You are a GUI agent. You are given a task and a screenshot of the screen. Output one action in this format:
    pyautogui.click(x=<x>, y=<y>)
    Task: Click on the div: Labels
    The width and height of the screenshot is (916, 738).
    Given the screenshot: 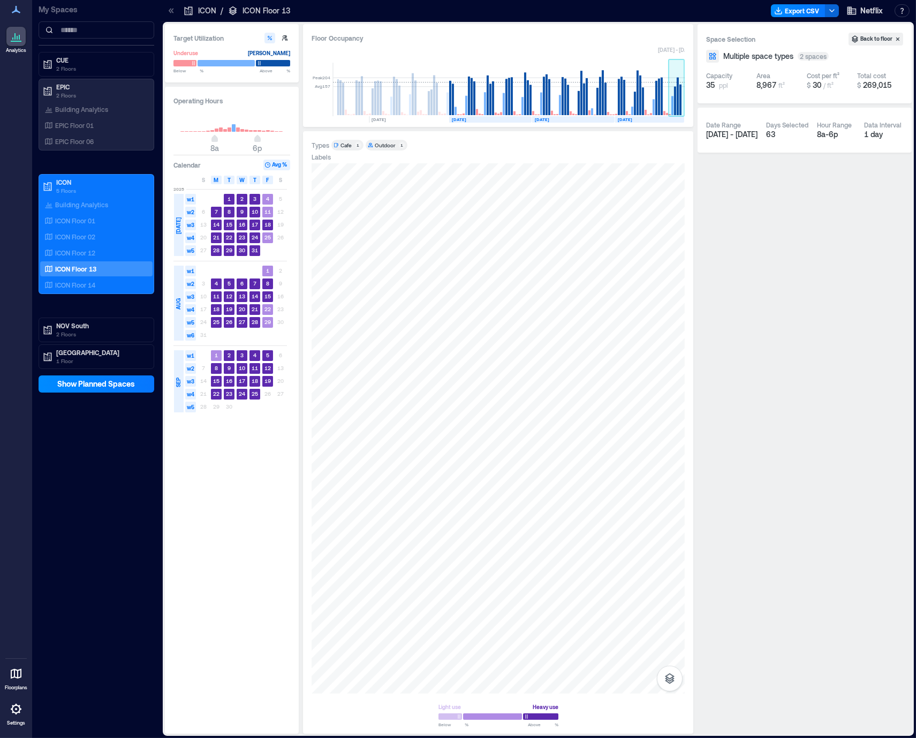 What is the action you would take?
    pyautogui.click(x=321, y=157)
    